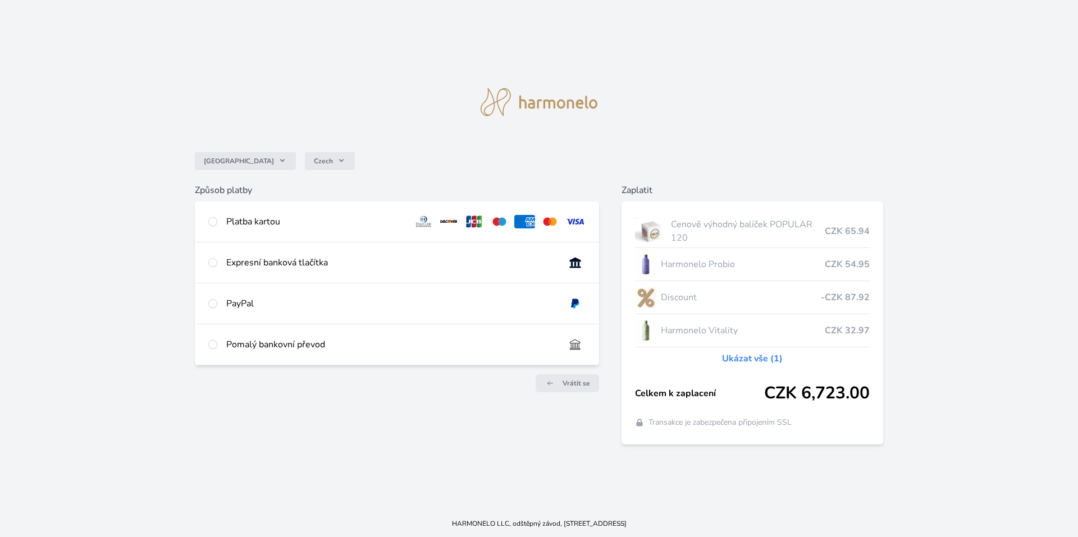 The image size is (1078, 537). I want to click on img: amex.svg, so click(524, 222).